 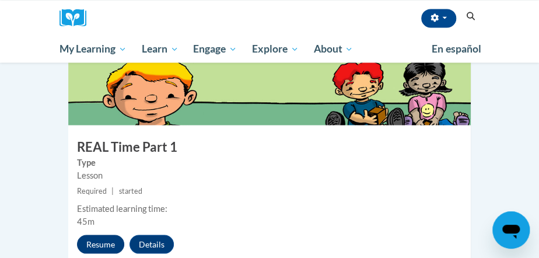 What do you see at coordinates (270, 208) in the screenshot?
I see `div: Estimated learning time:` at bounding box center [270, 208].